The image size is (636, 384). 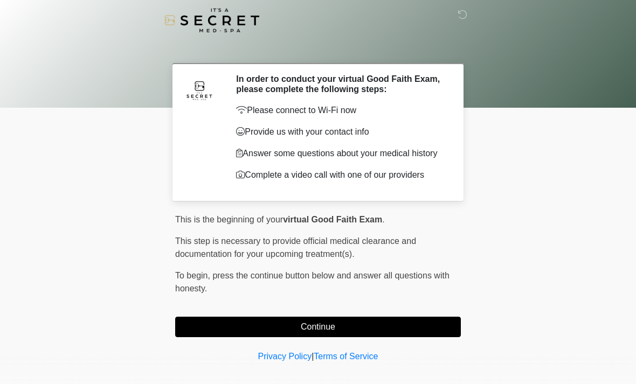 I want to click on p: Answer some questions about your medical history, so click(x=340, y=154).